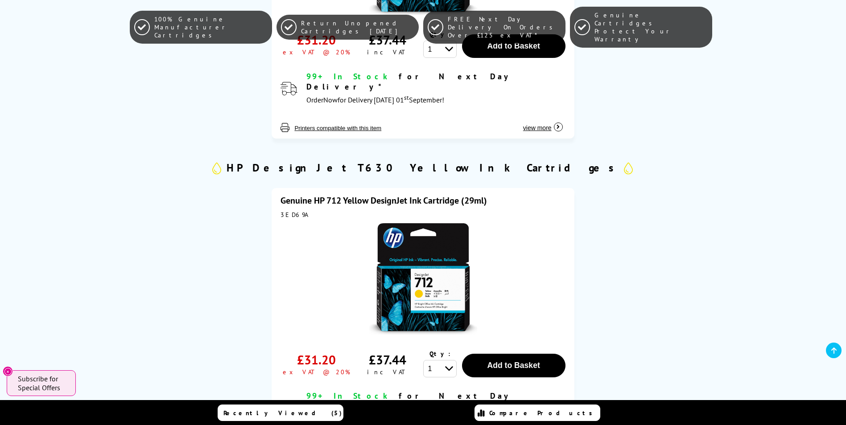  I want to click on span: Recently Viewed (5), so click(283, 413).